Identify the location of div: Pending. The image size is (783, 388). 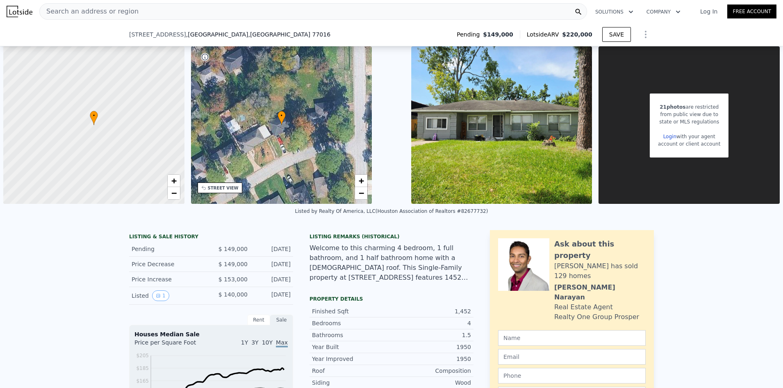
(168, 249).